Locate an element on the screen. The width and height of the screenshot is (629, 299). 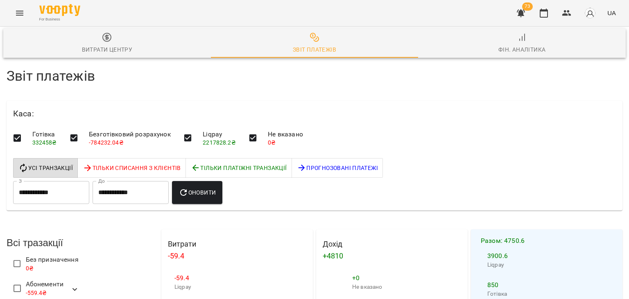
h3: Всі тразакції is located at coordinates (82, 243).